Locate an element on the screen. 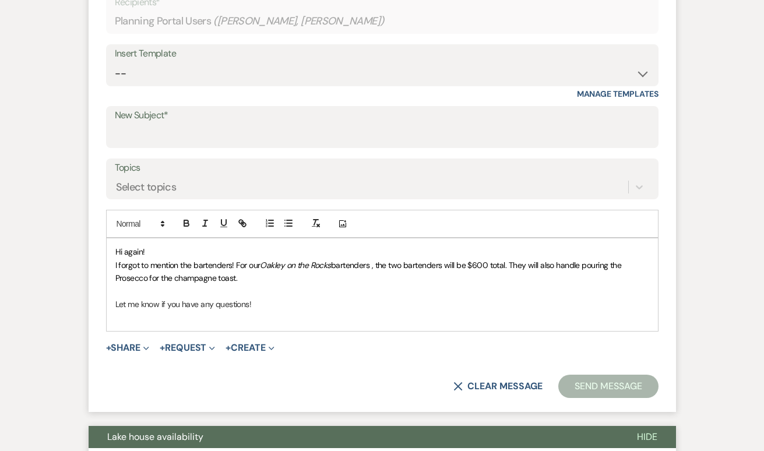  button: Send Message is located at coordinates (608, 387).